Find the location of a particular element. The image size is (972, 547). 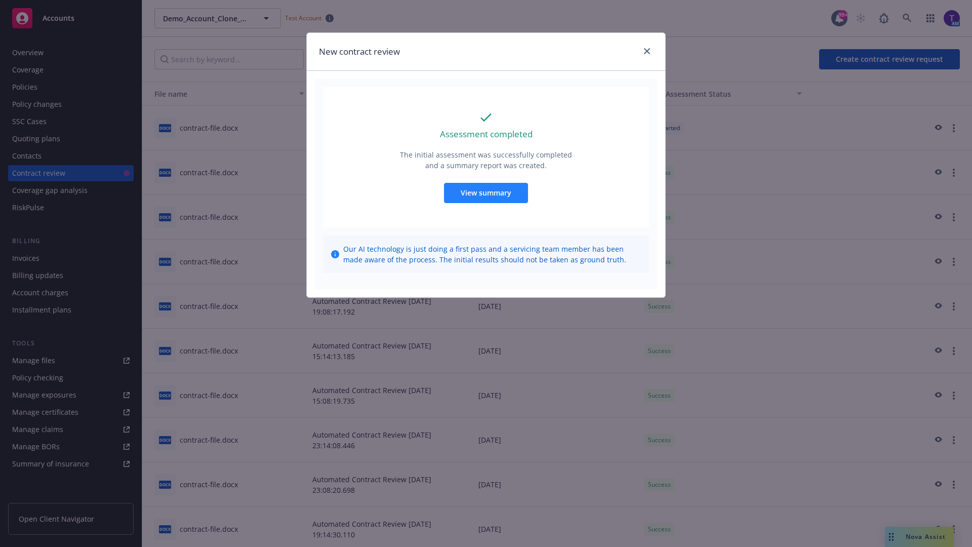

span: View summary is located at coordinates (486, 192).